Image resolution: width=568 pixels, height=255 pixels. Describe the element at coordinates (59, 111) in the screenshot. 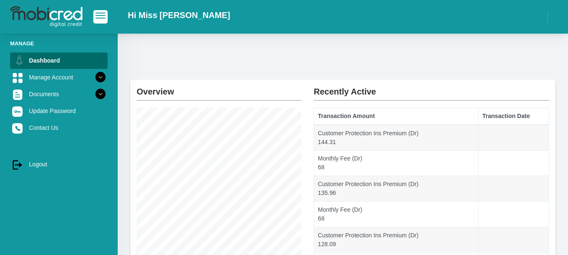

I see `a: Update Password` at that location.